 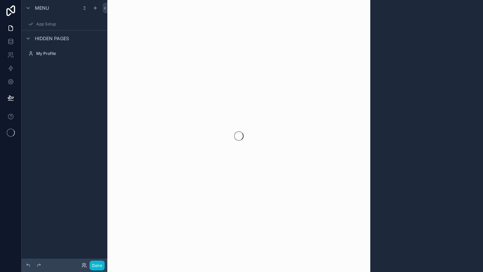 What do you see at coordinates (52, 39) in the screenshot?
I see `span: Hidden pages` at bounding box center [52, 39].